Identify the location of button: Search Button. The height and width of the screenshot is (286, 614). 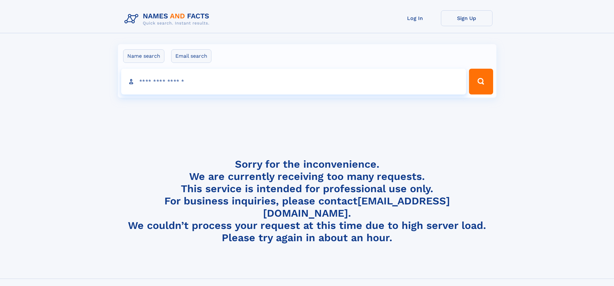
(481, 82).